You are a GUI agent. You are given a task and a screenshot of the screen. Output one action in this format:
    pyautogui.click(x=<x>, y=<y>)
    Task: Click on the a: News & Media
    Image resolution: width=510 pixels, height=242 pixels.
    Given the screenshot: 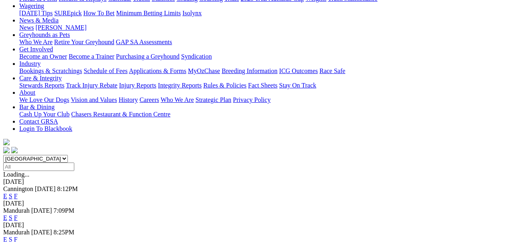 What is the action you would take?
    pyautogui.click(x=39, y=20)
    